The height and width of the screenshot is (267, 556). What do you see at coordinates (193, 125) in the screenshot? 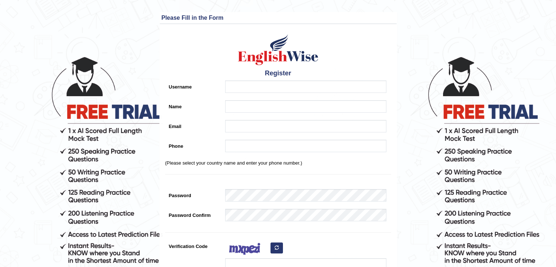
I see `label: Email` at bounding box center [193, 125].